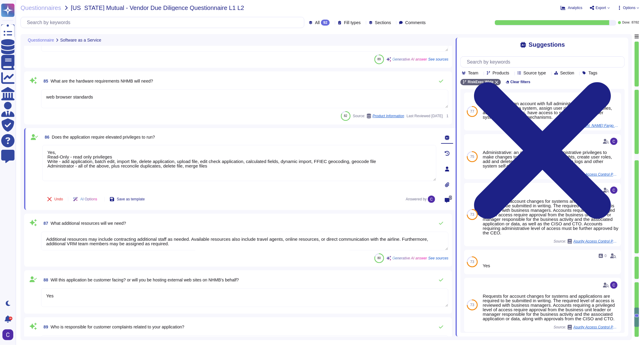 This screenshot has width=644, height=345. What do you see at coordinates (45, 224) in the screenshot?
I see `span: 87` at bounding box center [45, 224].